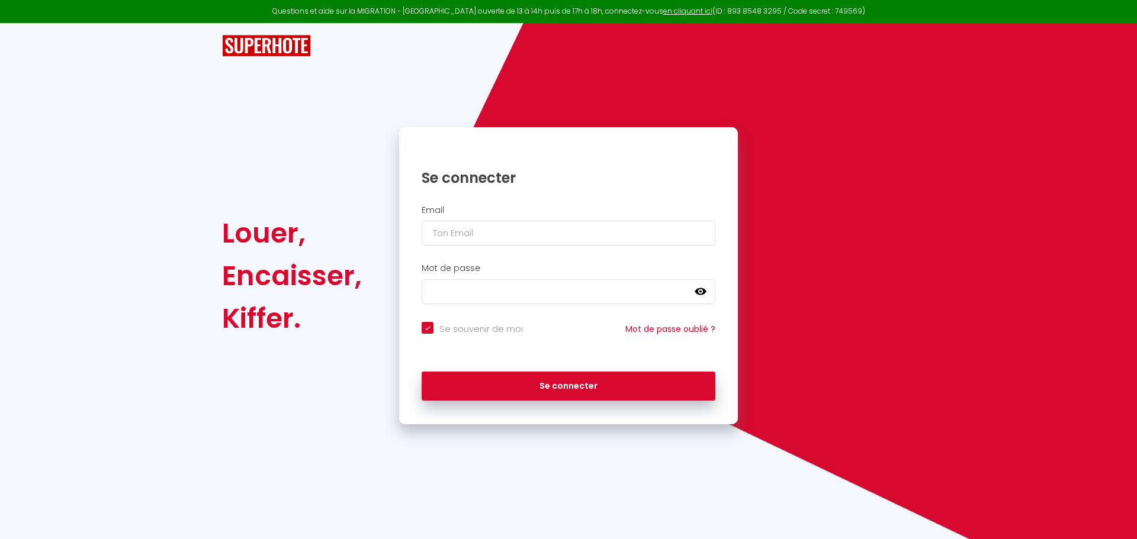 Image resolution: width=1137 pixels, height=539 pixels. Describe the element at coordinates (569, 233) in the screenshot. I see `input: Ton Email` at that location.